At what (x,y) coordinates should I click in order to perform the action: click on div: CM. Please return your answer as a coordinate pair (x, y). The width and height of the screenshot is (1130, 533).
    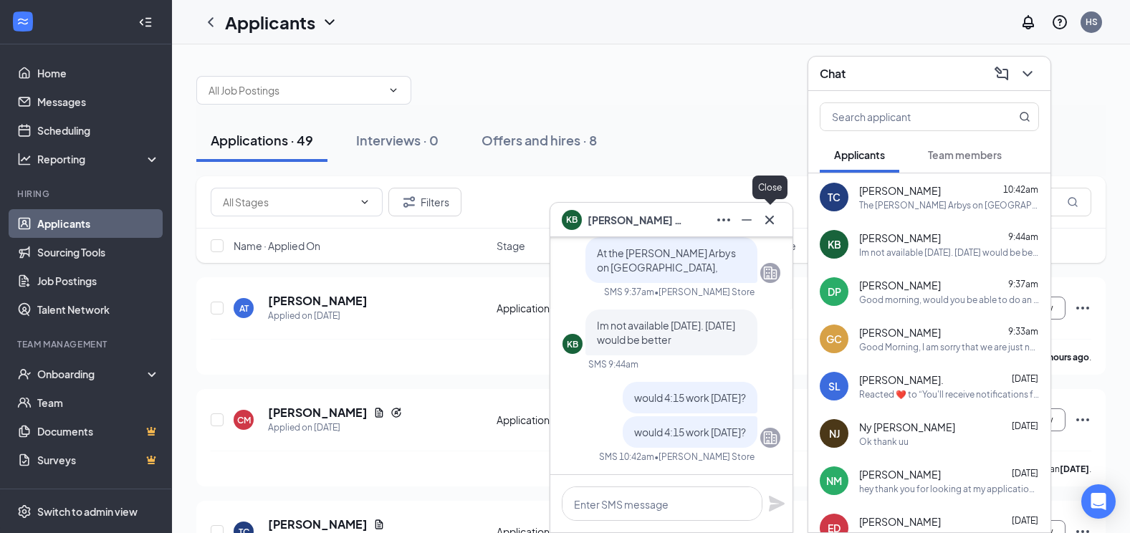
    Looking at the image, I should click on (244, 420).